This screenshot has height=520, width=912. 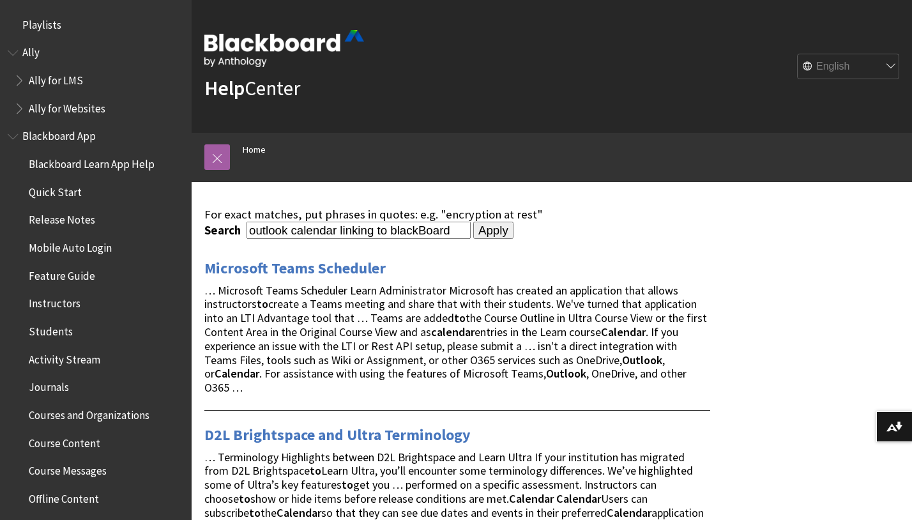 What do you see at coordinates (453, 332) in the screenshot?
I see `strong: calendar` at bounding box center [453, 332].